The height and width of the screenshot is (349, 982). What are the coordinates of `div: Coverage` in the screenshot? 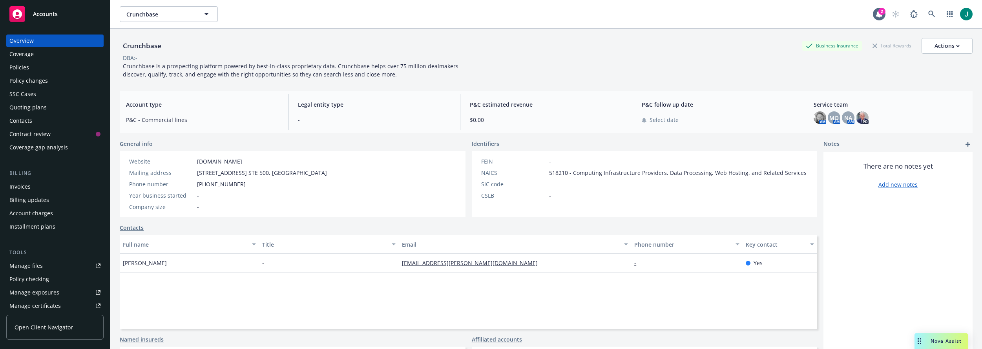 It's located at (22, 54).